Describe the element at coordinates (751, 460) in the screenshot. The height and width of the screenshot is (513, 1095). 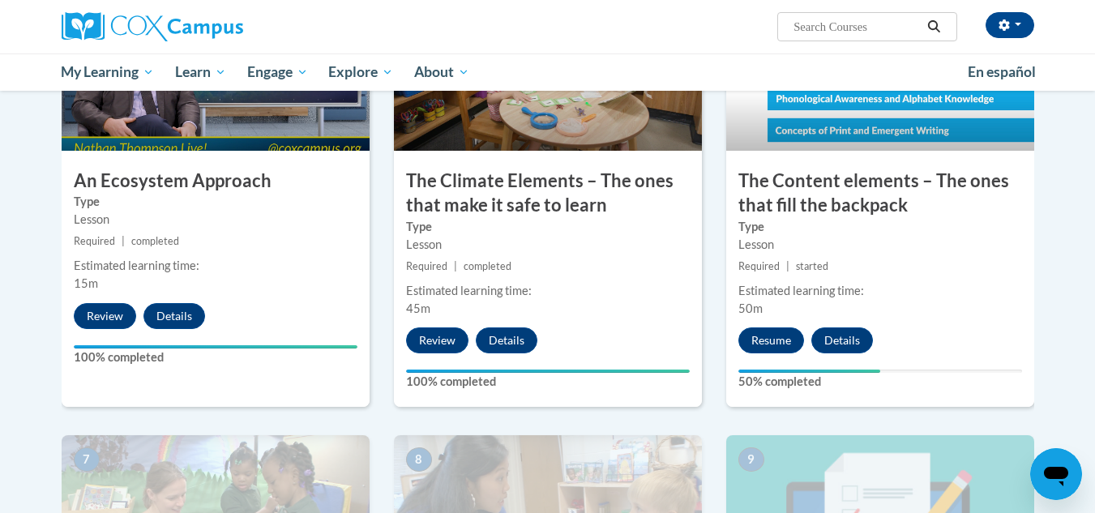
I see `span: 9` at that location.